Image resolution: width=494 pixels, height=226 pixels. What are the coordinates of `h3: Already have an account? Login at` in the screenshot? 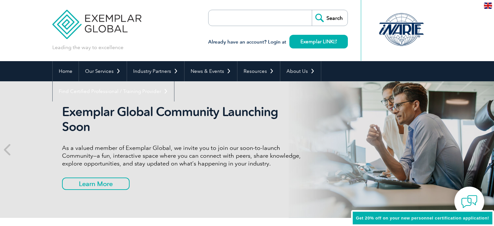 It's located at (278, 42).